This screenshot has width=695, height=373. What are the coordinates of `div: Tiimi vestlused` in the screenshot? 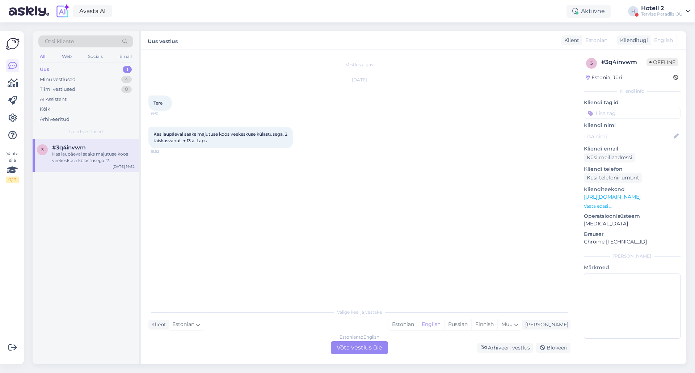 It's located at (58, 89).